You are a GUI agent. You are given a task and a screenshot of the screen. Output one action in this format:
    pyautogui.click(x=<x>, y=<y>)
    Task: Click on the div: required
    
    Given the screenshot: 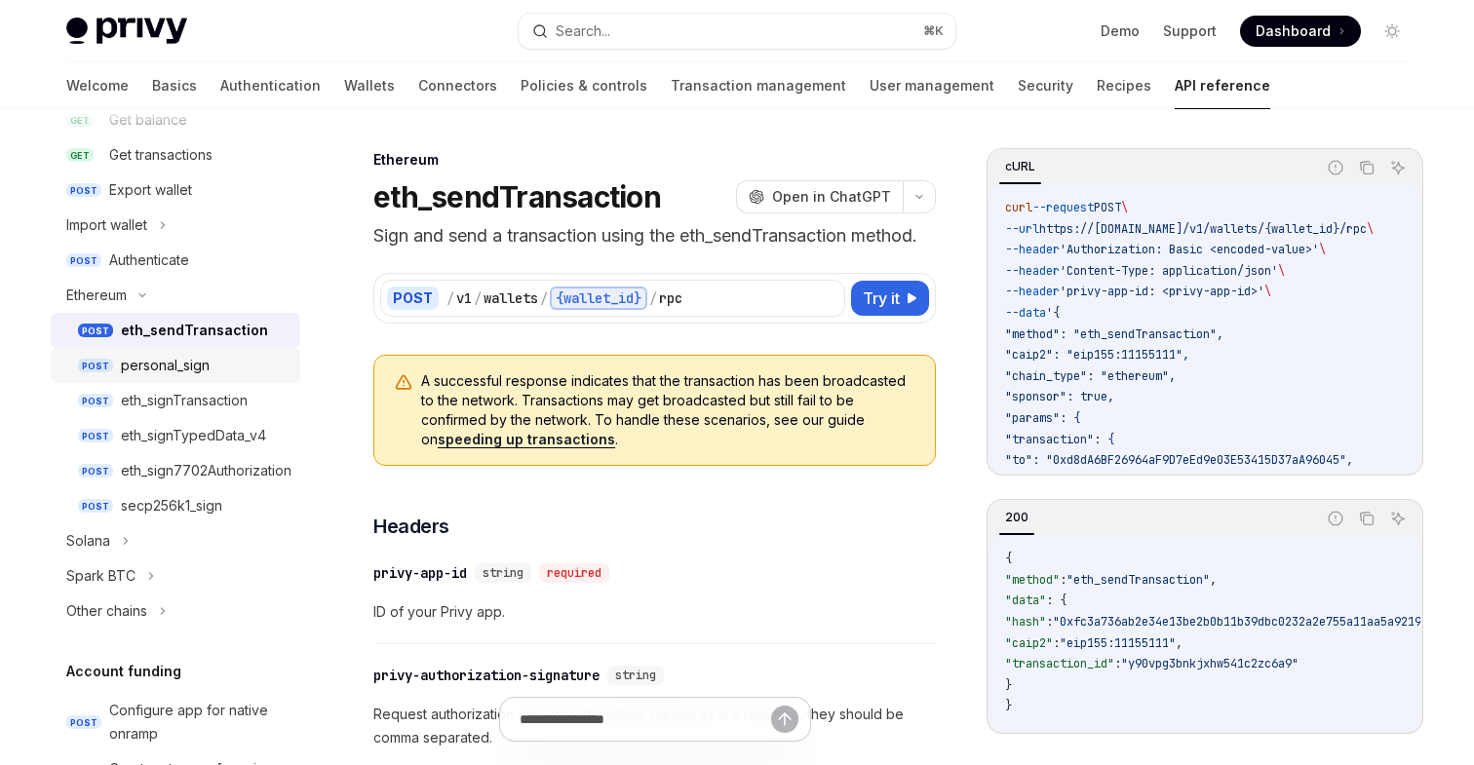 What is the action you would take?
    pyautogui.click(x=574, y=573)
    